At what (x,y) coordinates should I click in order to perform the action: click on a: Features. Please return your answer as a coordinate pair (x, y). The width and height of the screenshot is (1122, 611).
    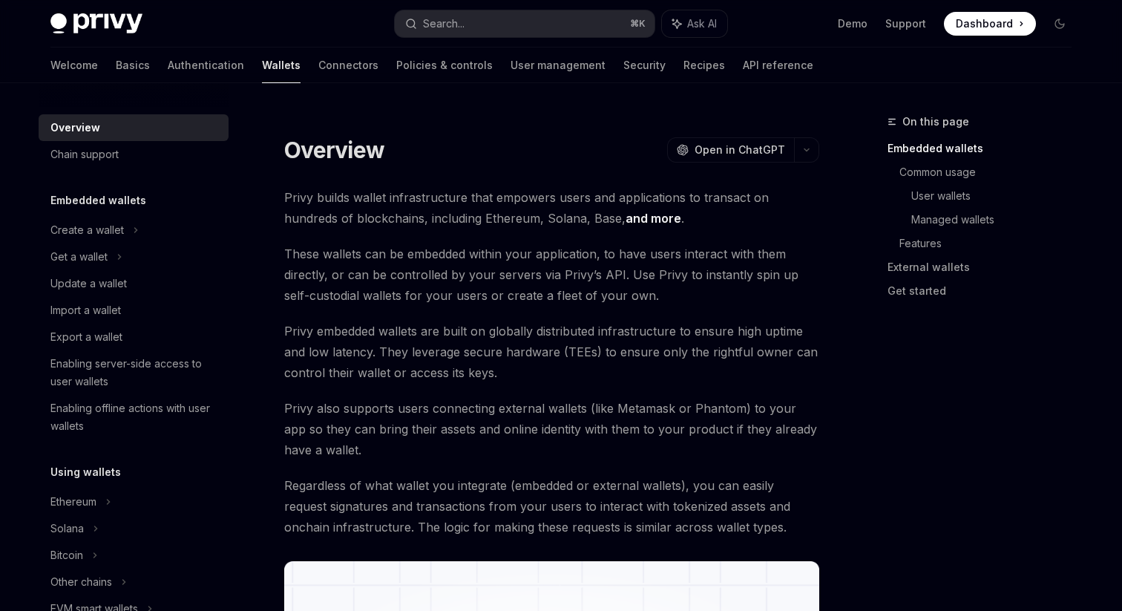
    Looking at the image, I should click on (992, 244).